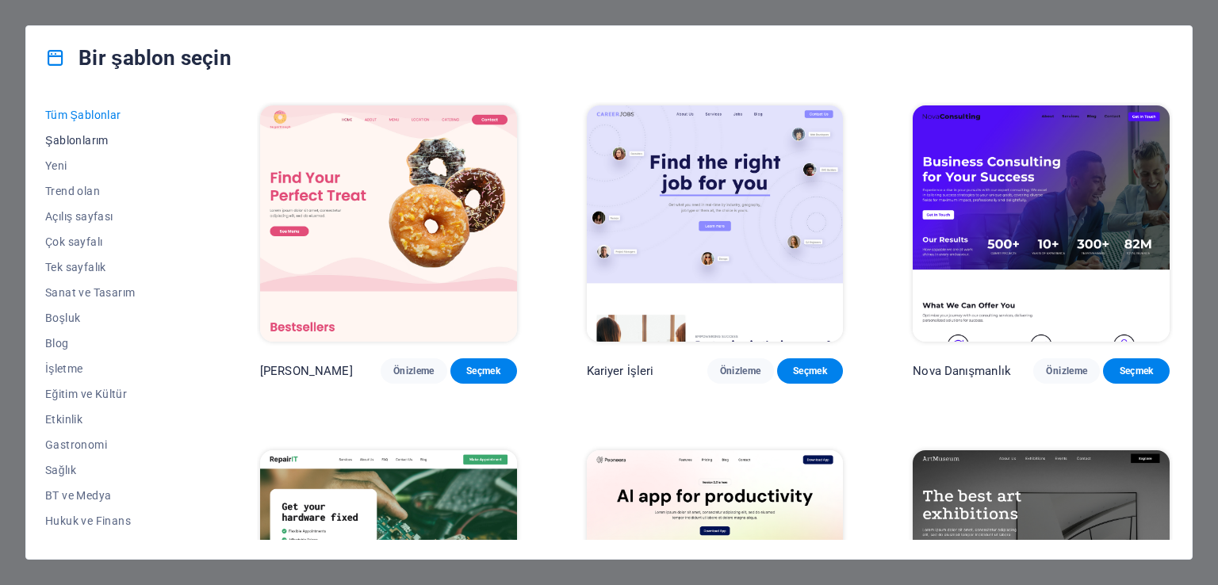  What do you see at coordinates (117, 318) in the screenshot?
I see `button: Boşluk` at bounding box center [117, 318].